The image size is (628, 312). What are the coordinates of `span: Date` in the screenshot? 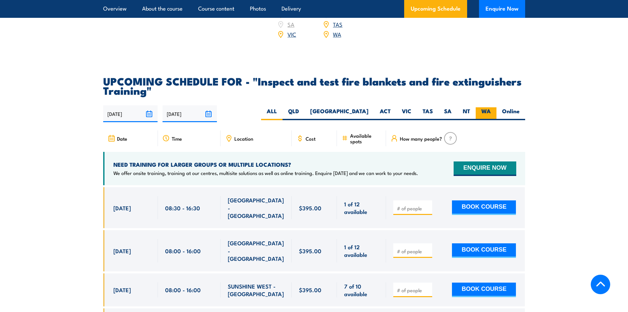 It's located at (122, 138).